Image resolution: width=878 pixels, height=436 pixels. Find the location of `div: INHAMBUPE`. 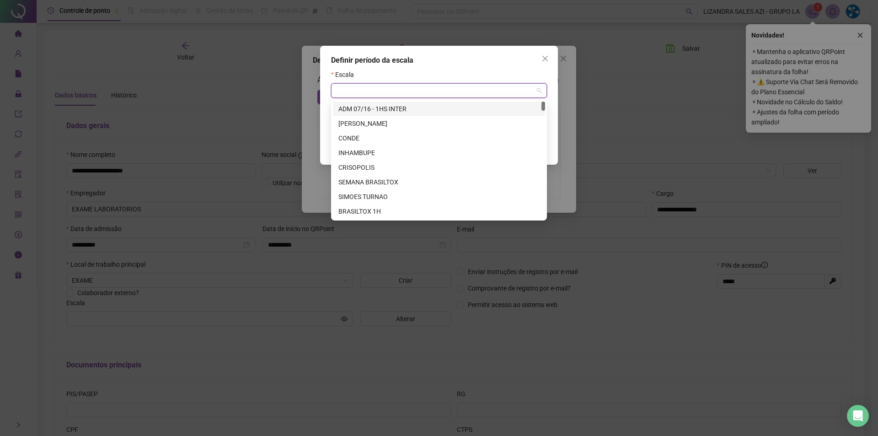

div: INHAMBUPE is located at coordinates (439, 153).